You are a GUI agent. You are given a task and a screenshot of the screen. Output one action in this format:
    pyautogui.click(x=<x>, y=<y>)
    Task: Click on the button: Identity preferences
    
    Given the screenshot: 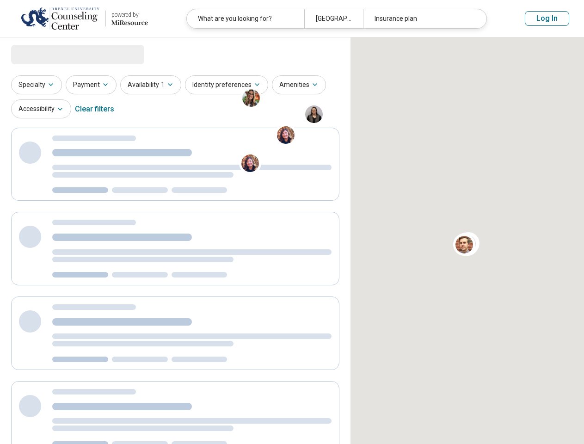 What is the action you would take?
    pyautogui.click(x=226, y=85)
    